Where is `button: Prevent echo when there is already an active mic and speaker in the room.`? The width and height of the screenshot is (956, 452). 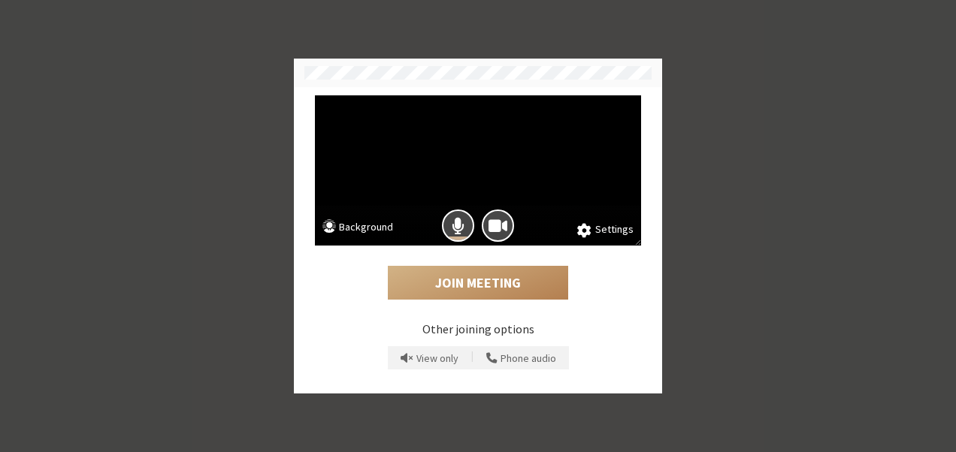 button: Prevent echo when there is already an active mic and speaker in the room. is located at coordinates (429, 358).